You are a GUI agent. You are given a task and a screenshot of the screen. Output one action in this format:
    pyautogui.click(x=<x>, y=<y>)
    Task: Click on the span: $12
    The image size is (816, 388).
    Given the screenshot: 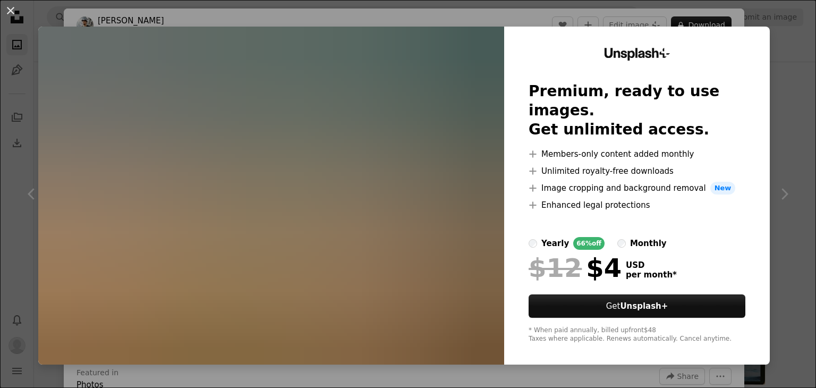 What is the action you would take?
    pyautogui.click(x=555, y=268)
    